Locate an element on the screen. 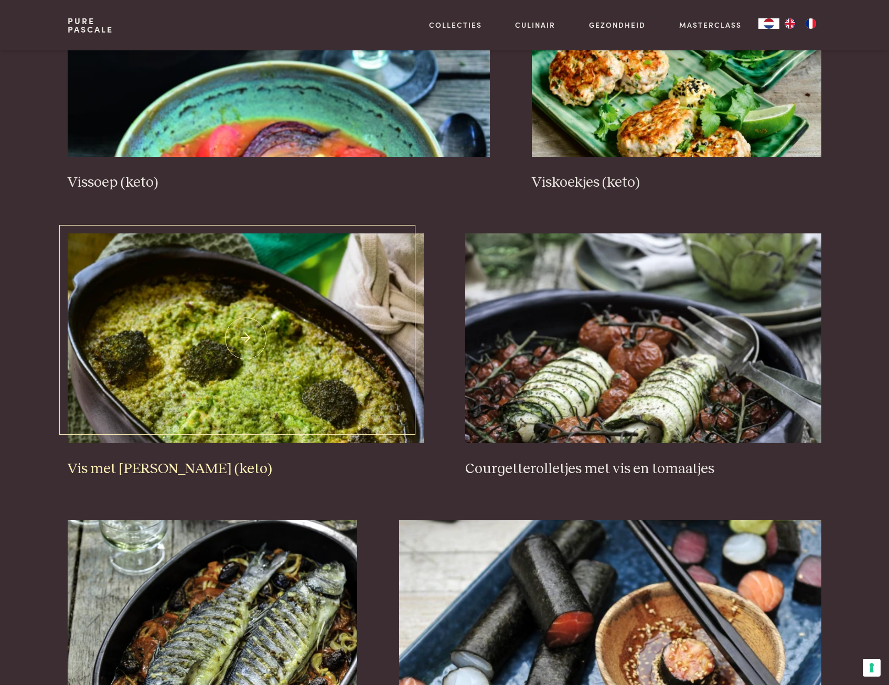 The image size is (889, 685). a: FR is located at coordinates (811, 24).